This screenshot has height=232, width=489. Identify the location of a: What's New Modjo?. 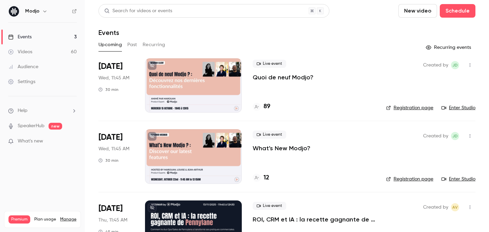
(282, 148).